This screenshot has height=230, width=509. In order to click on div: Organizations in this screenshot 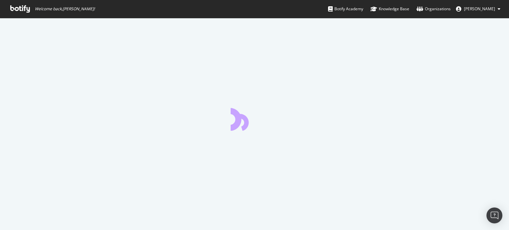, I will do `click(433, 9)`.